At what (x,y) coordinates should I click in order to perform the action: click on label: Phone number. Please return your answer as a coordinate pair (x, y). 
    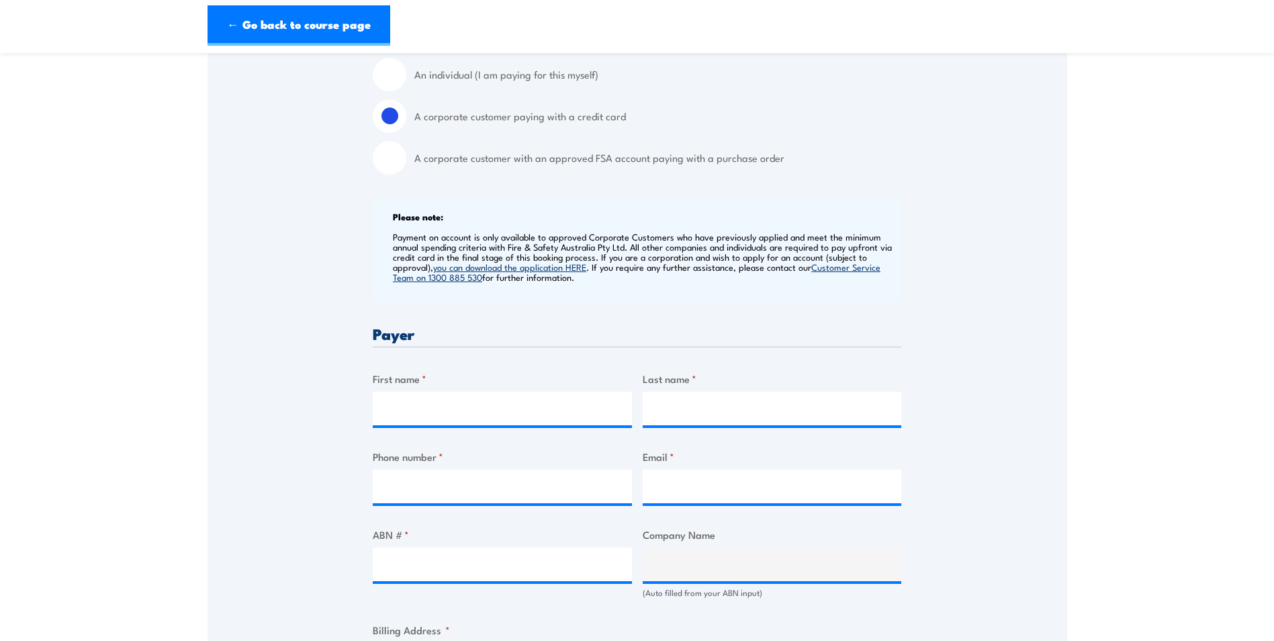
    Looking at the image, I should click on (502, 456).